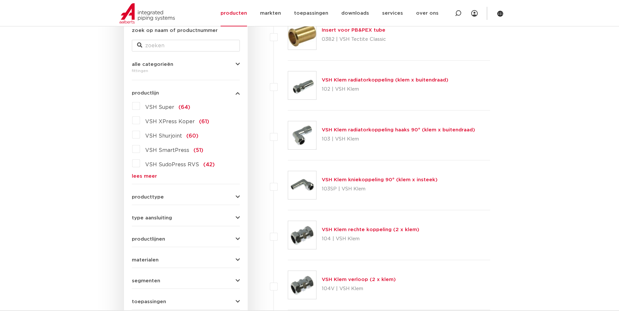 Image resolution: width=619 pixels, height=311 pixels. I want to click on button: materialen, so click(186, 260).